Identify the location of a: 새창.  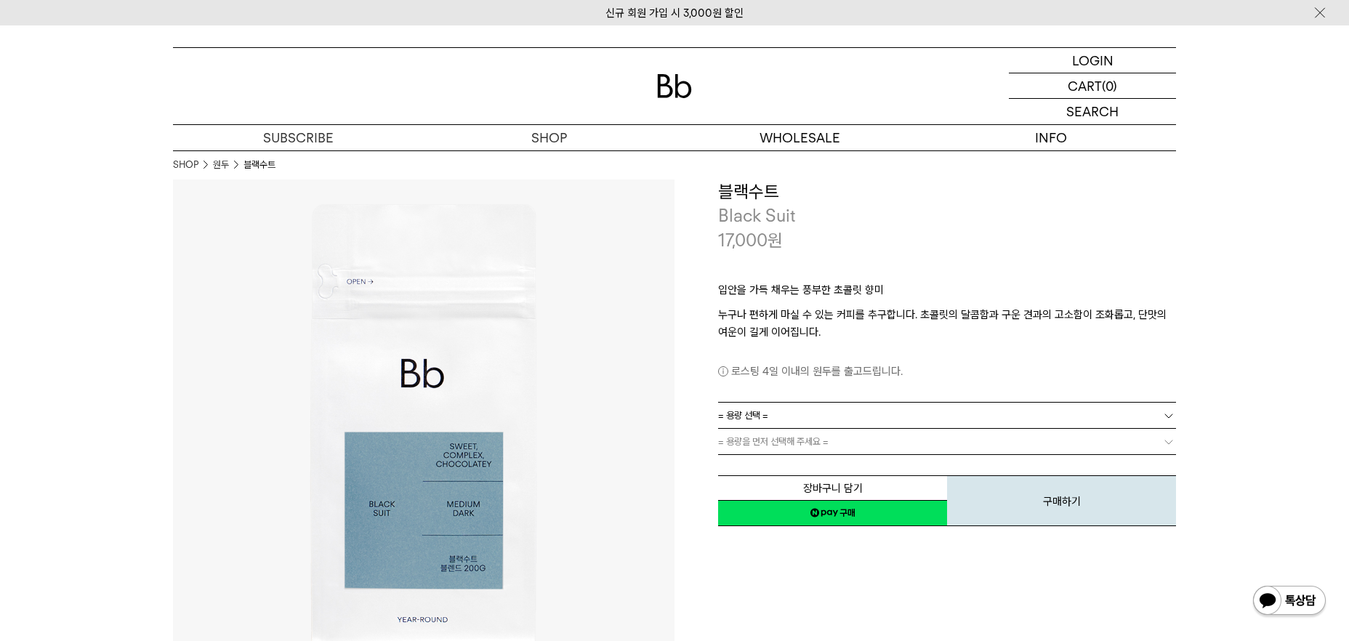
(832, 513).